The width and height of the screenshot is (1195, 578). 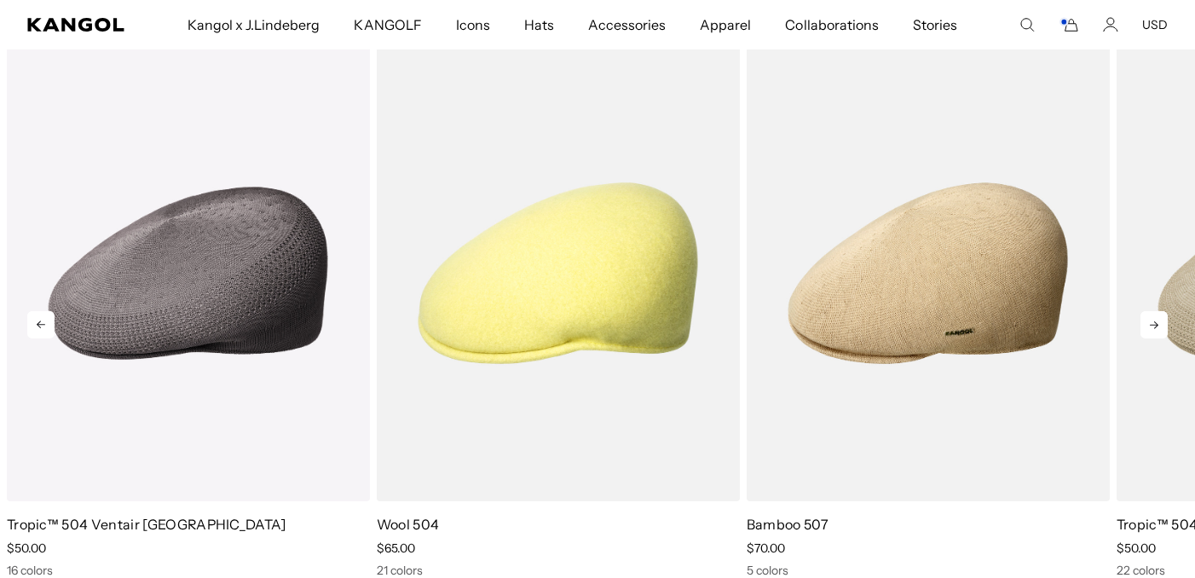 What do you see at coordinates (928, 570) in the screenshot?
I see `div: 5 colors` at bounding box center [928, 570].